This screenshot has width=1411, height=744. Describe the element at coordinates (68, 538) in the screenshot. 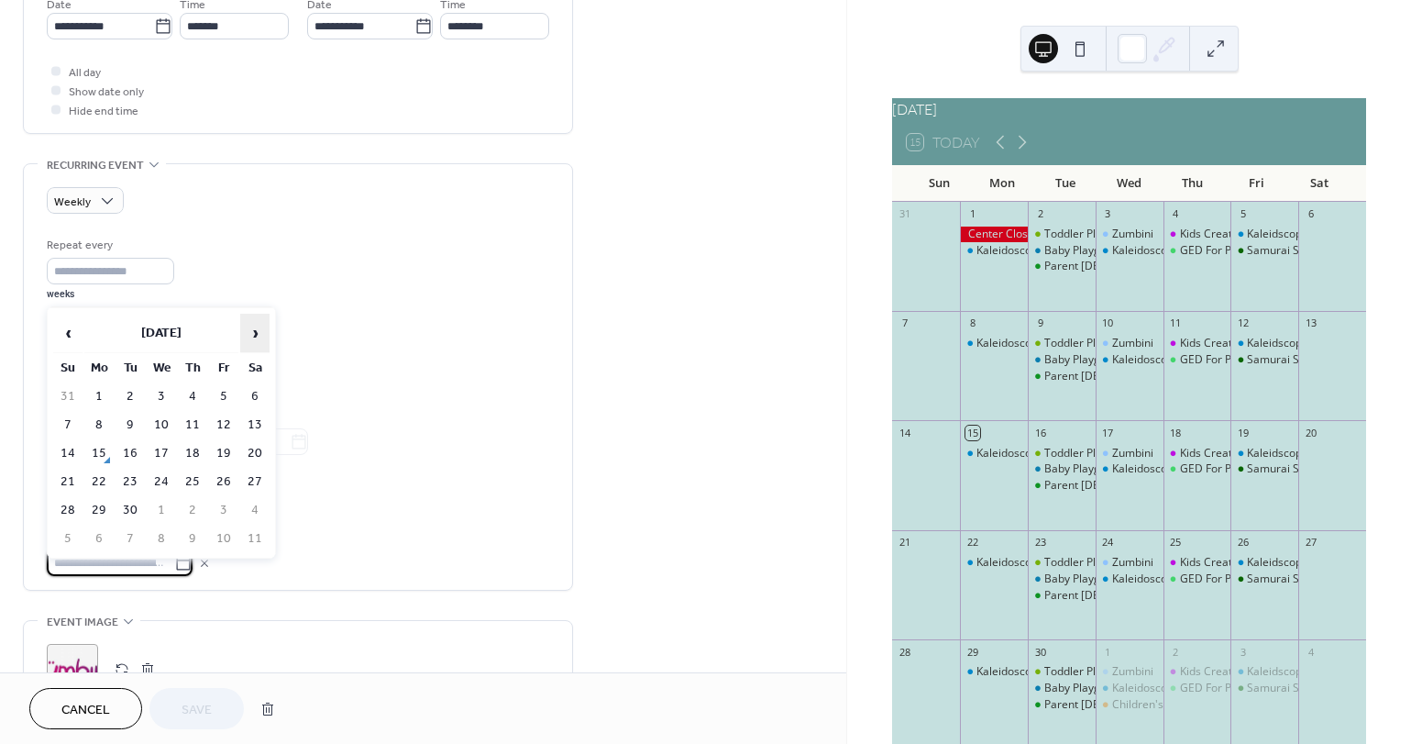

I see `td: 5` at that location.